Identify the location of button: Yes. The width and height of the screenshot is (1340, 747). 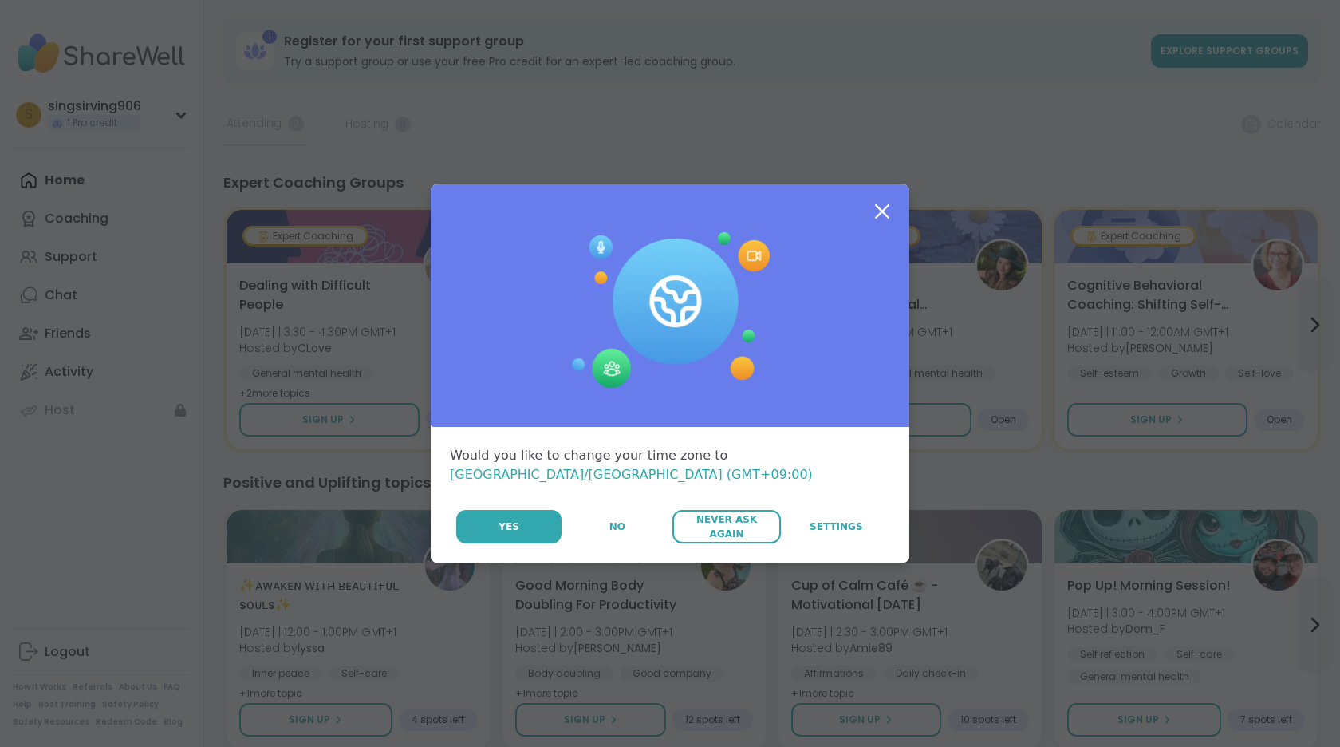
(509, 527).